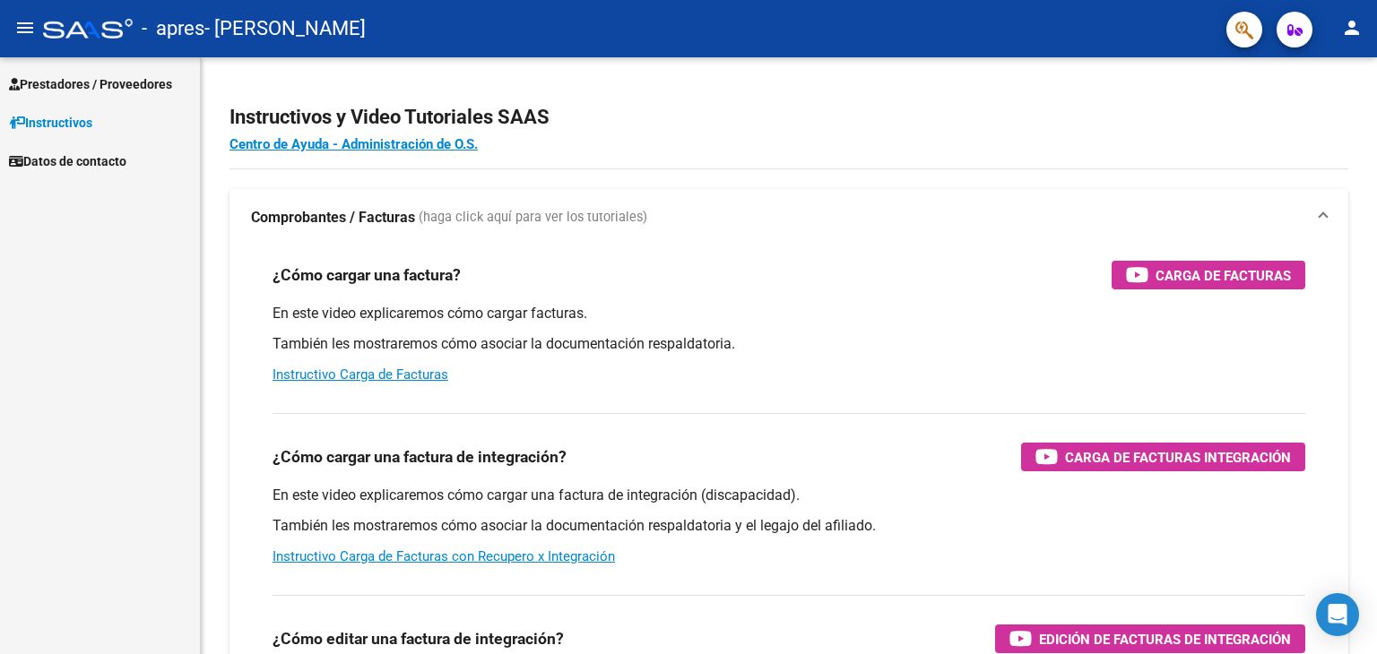 Image resolution: width=1377 pixels, height=654 pixels. What do you see at coordinates (420, 457) in the screenshot?
I see `h3: ¿Cómo cargar una factura de integración?` at bounding box center [420, 457].